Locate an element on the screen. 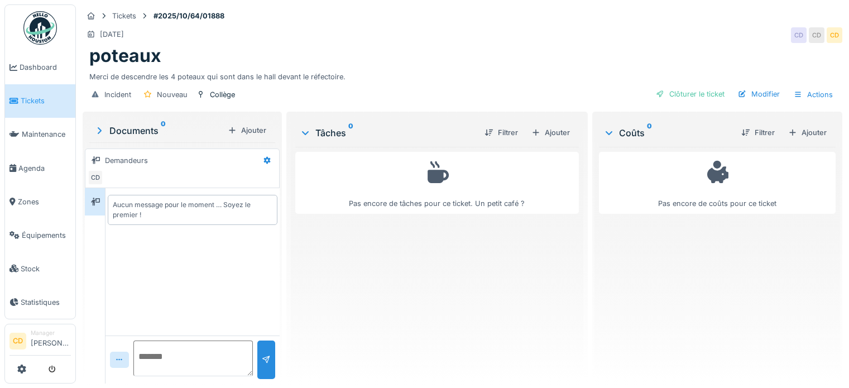  span: Maintenance is located at coordinates (46, 134).